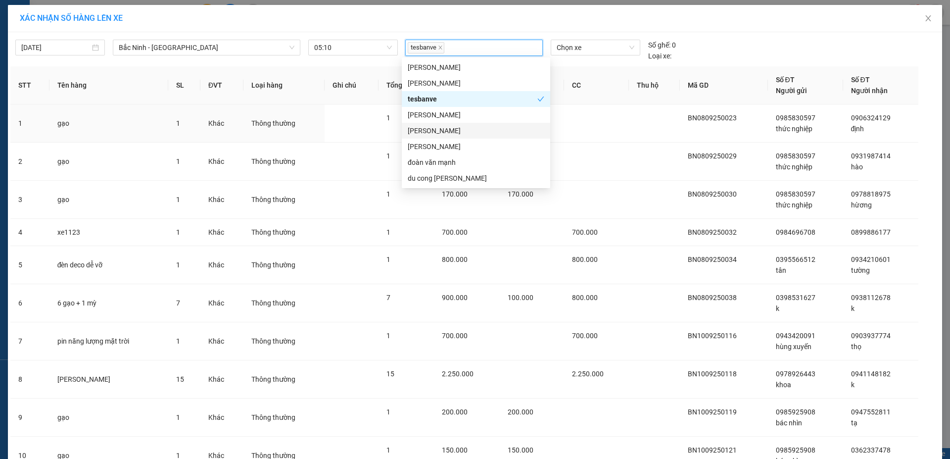  Describe the element at coordinates (30, 232) in the screenshot. I see `td: 4` at that location.